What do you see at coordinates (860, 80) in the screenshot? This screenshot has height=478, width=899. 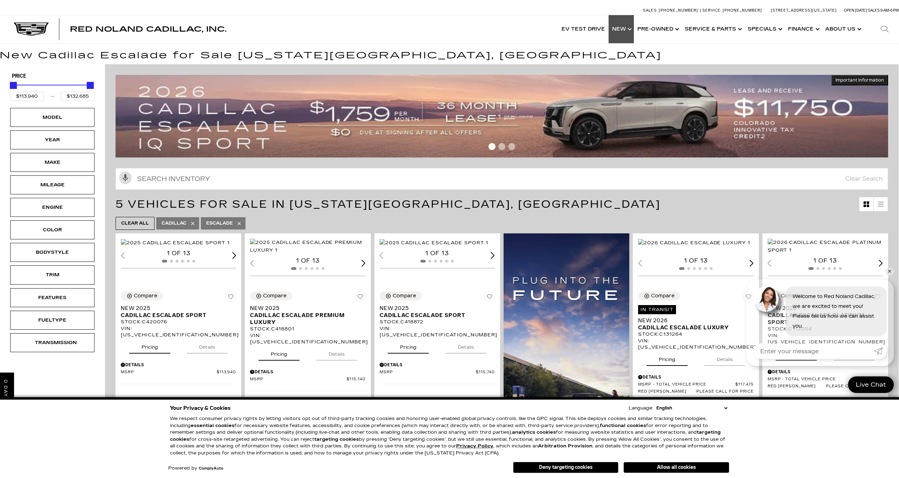 I see `button: Important Information` at bounding box center [860, 80].